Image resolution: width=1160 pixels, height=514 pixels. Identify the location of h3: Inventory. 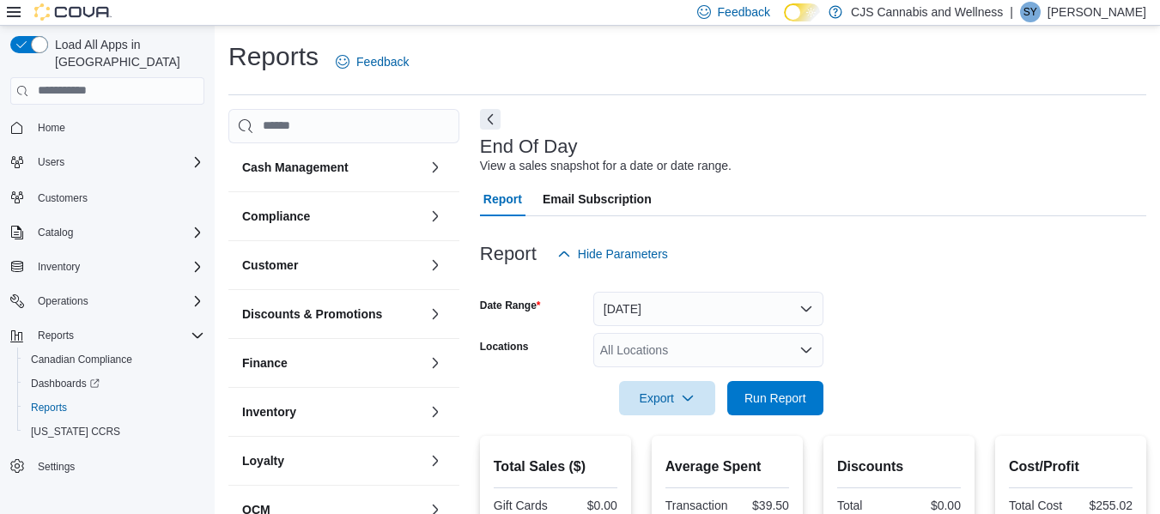
(269, 412).